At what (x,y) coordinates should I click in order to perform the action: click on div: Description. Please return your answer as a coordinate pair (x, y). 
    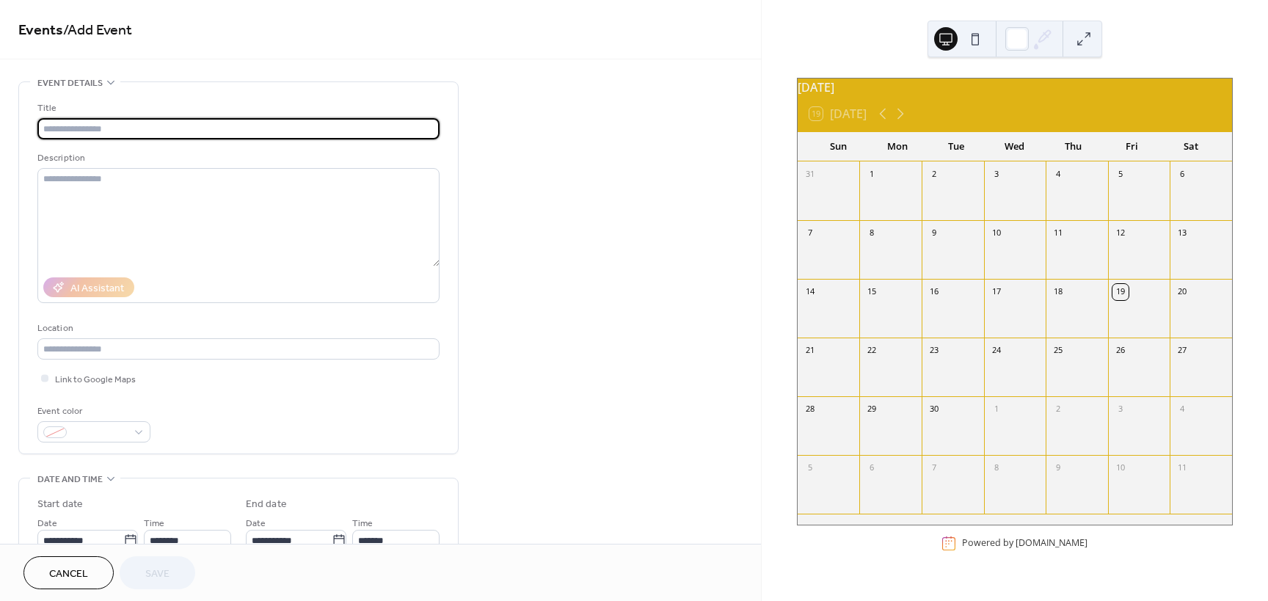
    Looking at the image, I should click on (237, 158).